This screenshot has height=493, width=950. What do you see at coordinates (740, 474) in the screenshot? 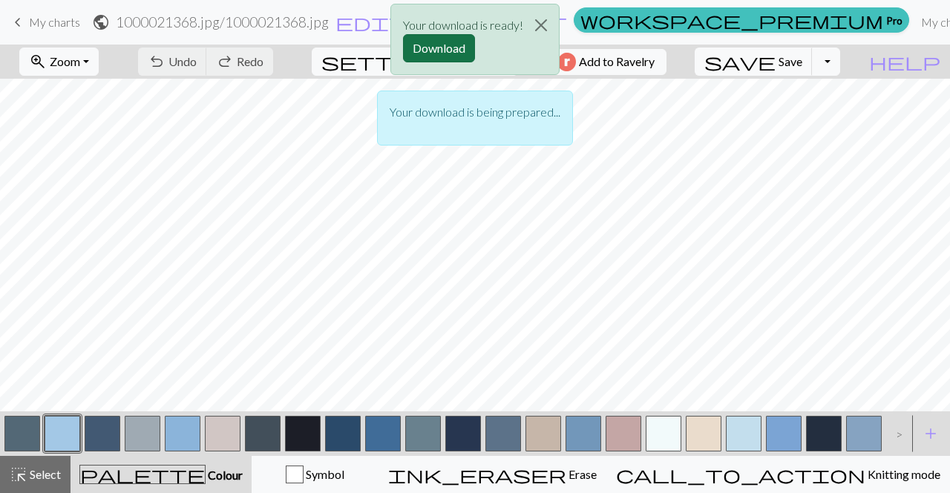
I see `span: call_to_action` at bounding box center [740, 474].